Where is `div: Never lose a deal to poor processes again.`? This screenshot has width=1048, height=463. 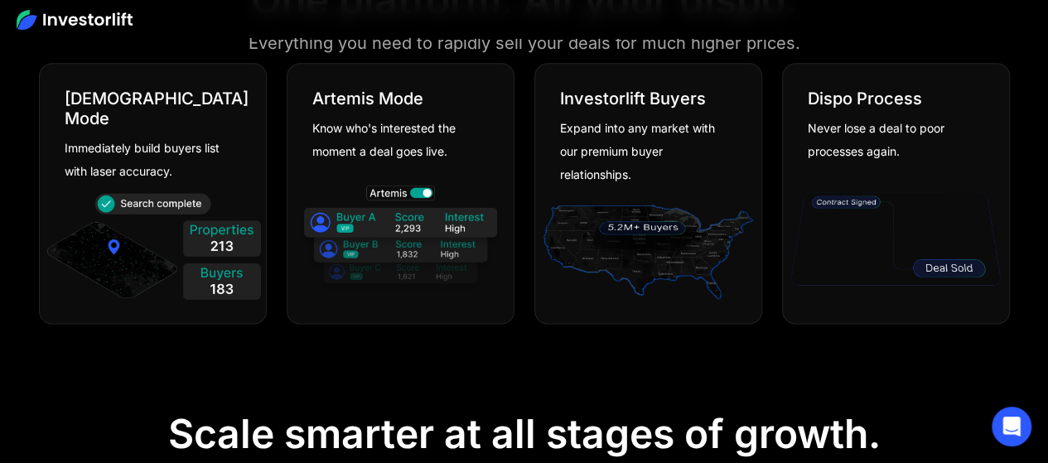 div: Never lose a deal to poor processes again. is located at coordinates (890, 140).